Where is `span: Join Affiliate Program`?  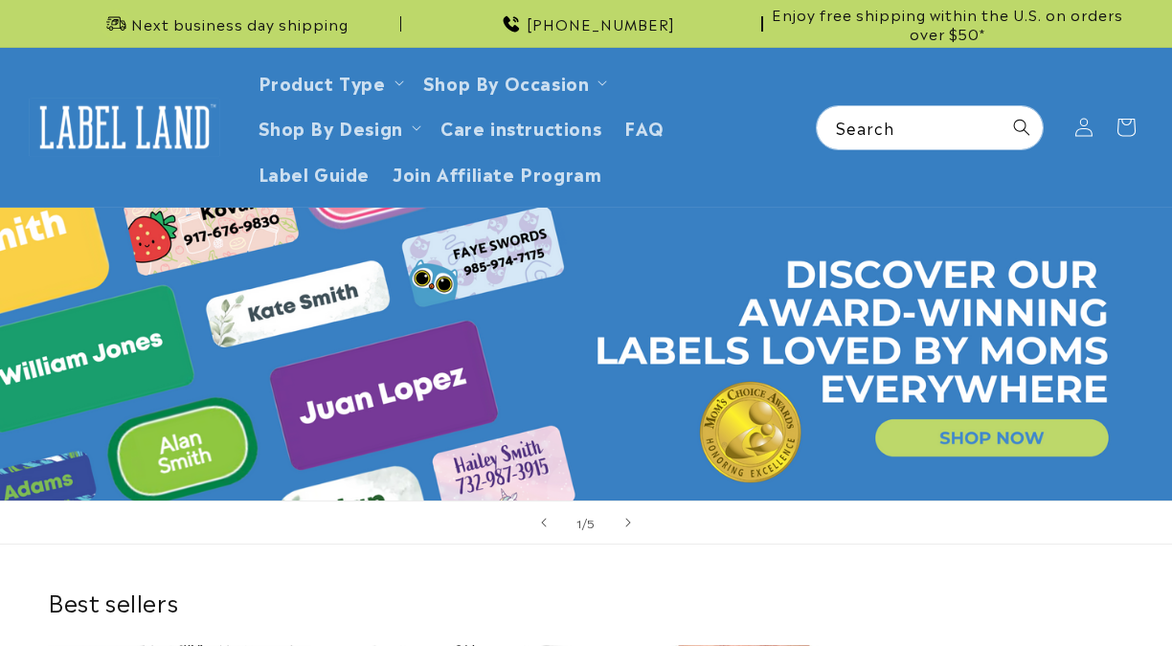
span: Join Affiliate Program is located at coordinates (497, 172).